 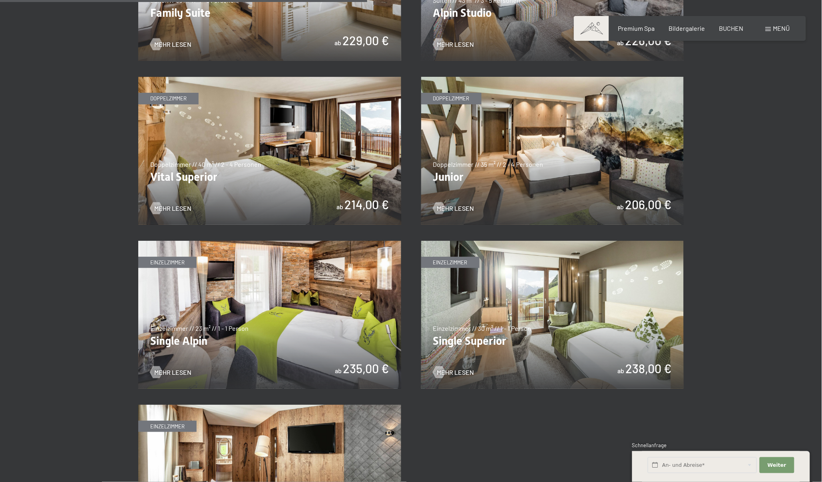 What do you see at coordinates (270, 407) in the screenshot?
I see `a: Single Relax` at bounding box center [270, 407].